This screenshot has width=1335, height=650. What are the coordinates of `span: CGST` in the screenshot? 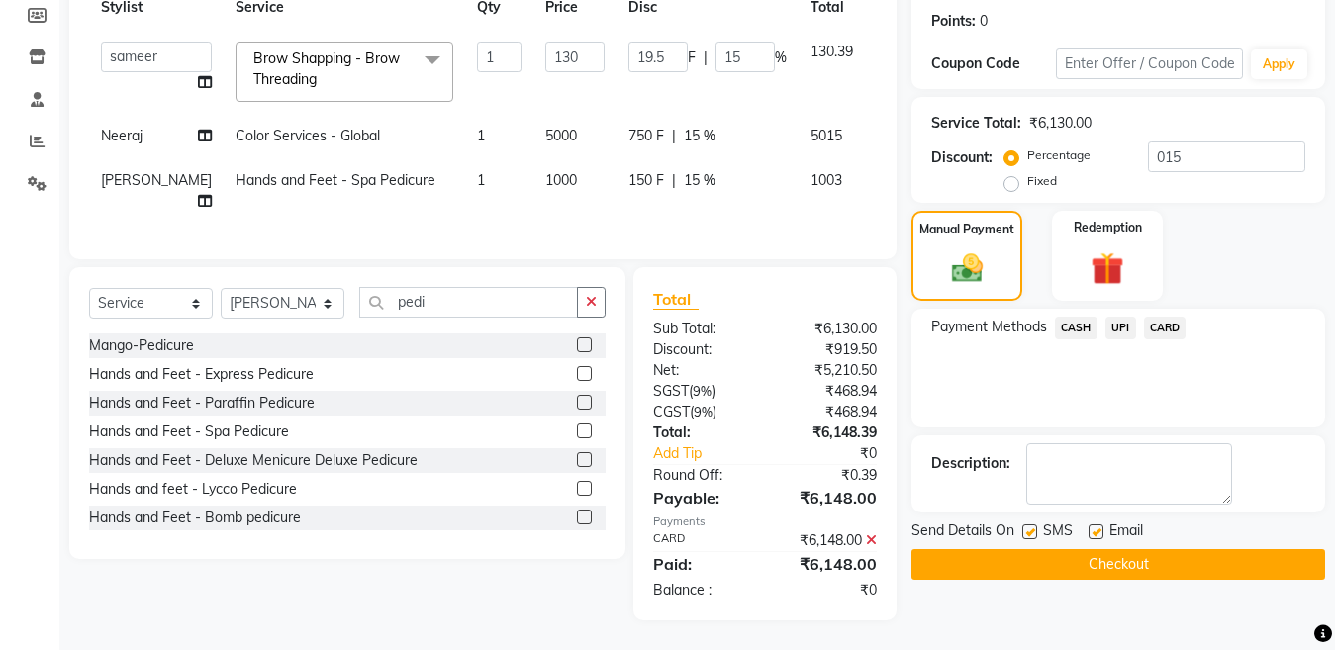 It's located at (671, 412).